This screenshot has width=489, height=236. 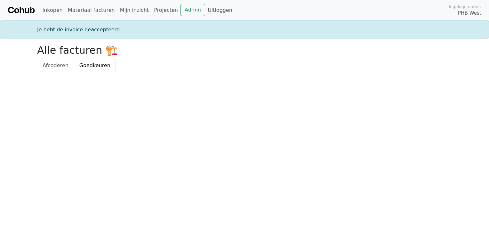 What do you see at coordinates (52, 10) in the screenshot?
I see `a: Inkopen` at bounding box center [52, 10].